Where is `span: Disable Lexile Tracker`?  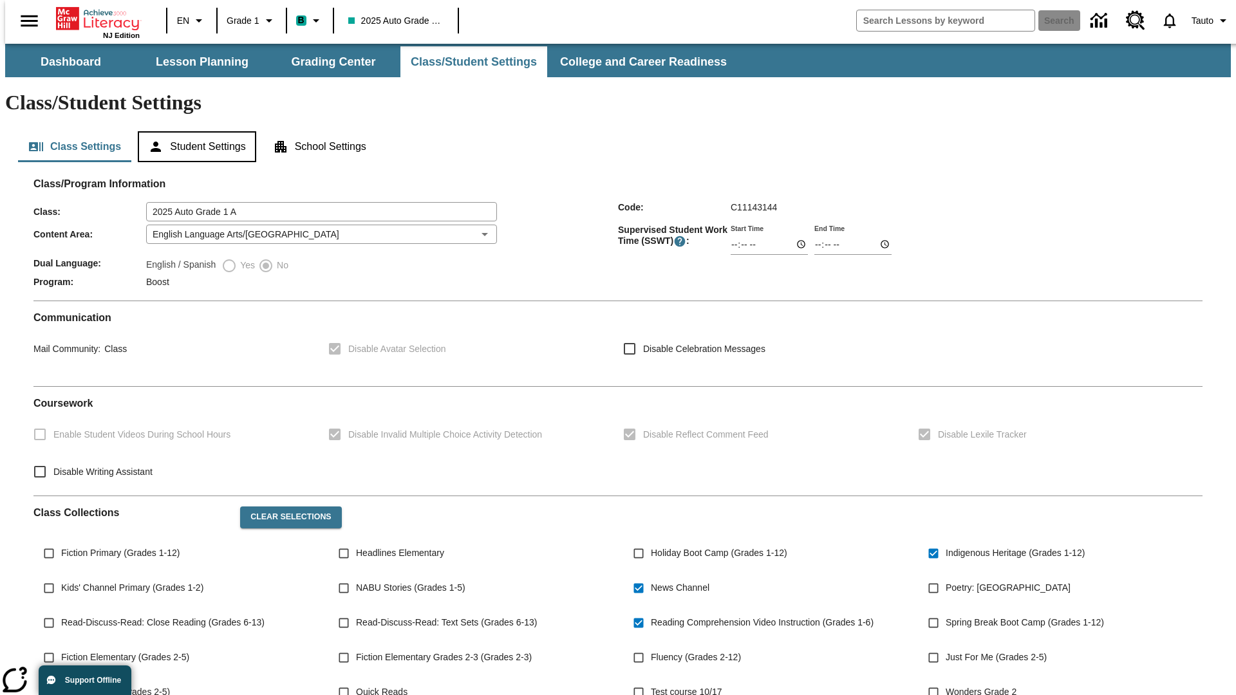 span: Disable Lexile Tracker is located at coordinates (982, 434).